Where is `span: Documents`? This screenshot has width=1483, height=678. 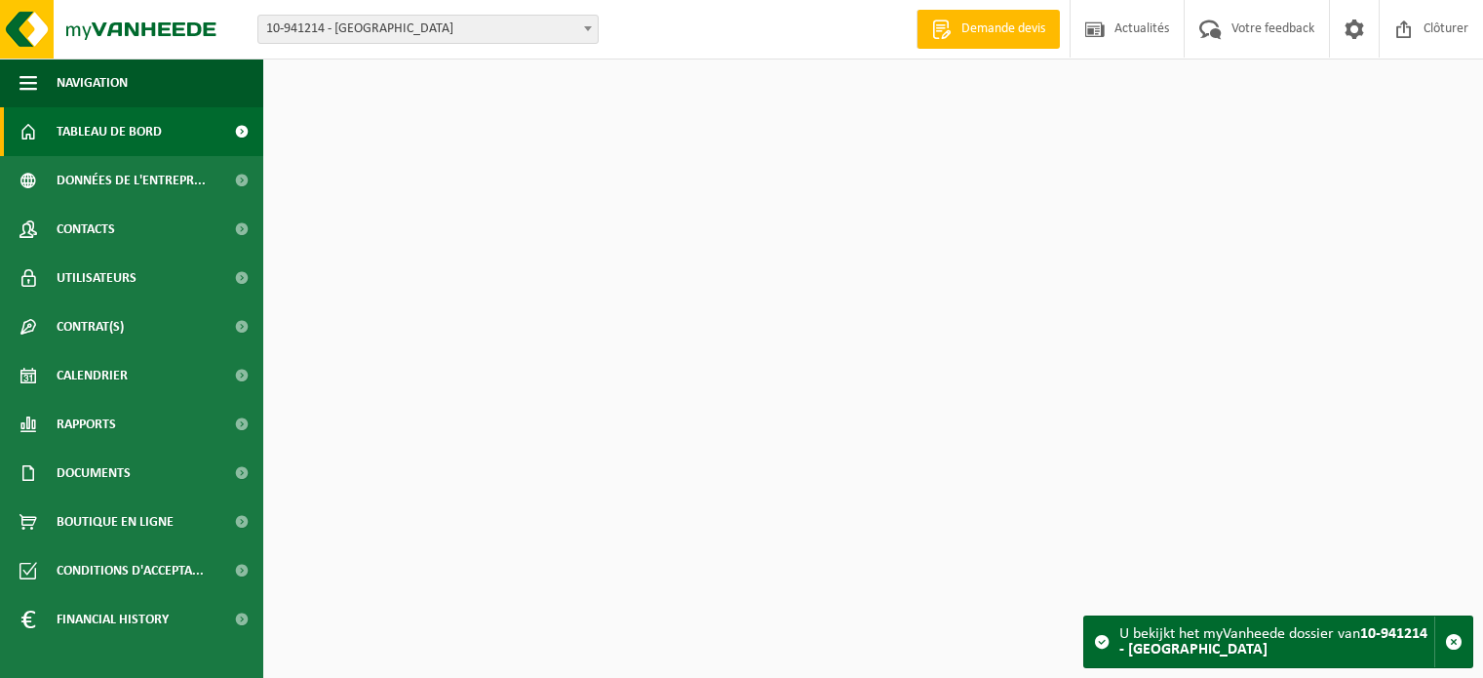 span: Documents is located at coordinates (94, 473).